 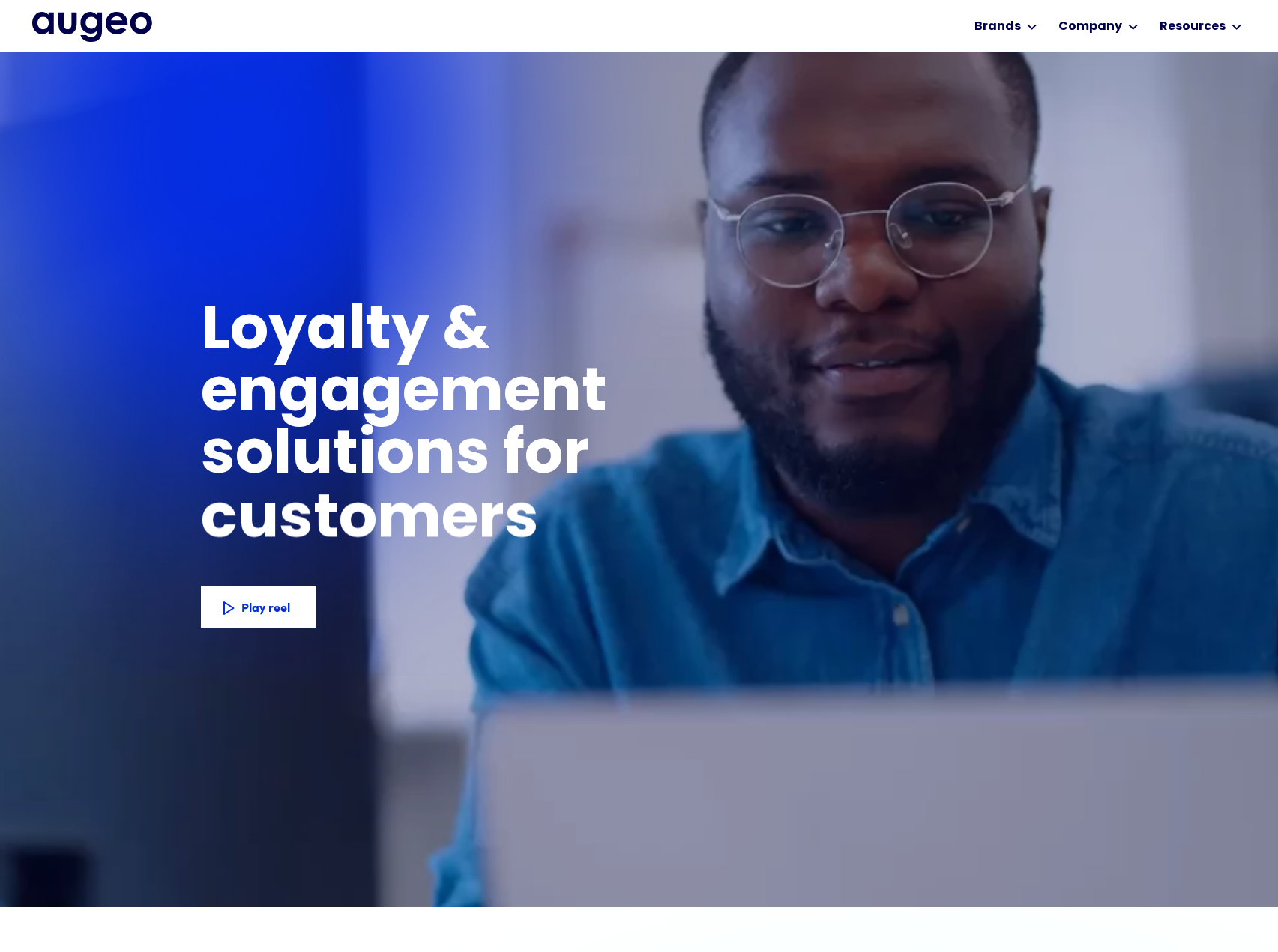 What do you see at coordinates (1090, 27) in the screenshot?
I see `div: Company` at bounding box center [1090, 27].